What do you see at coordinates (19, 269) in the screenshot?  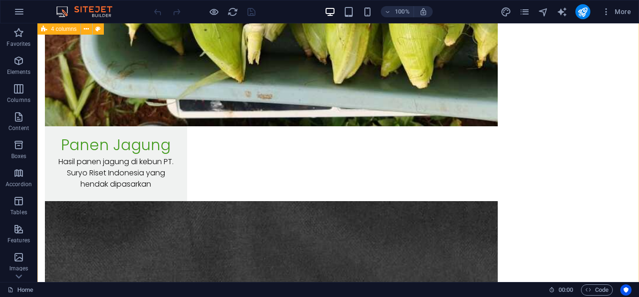 I see `p: Images` at bounding box center [19, 269].